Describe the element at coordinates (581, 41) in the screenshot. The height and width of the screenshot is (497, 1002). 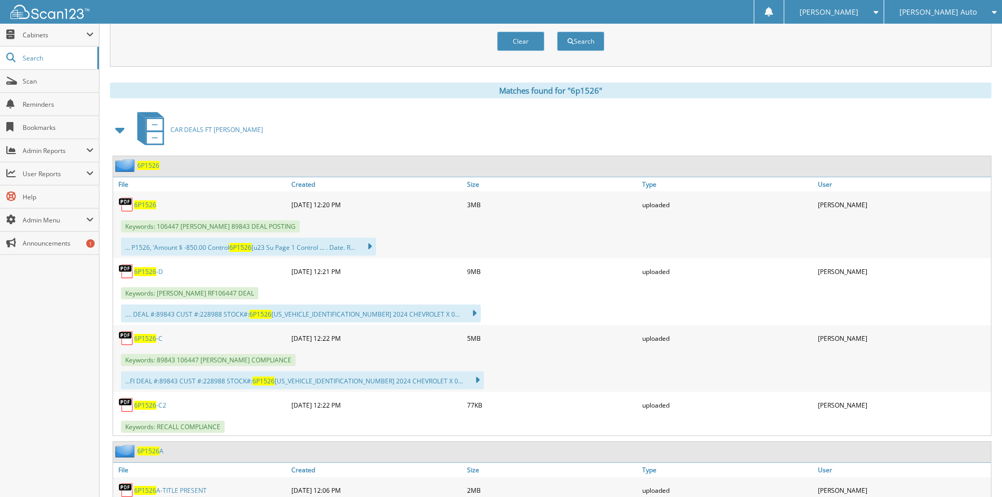
I see `button: Search` at that location.